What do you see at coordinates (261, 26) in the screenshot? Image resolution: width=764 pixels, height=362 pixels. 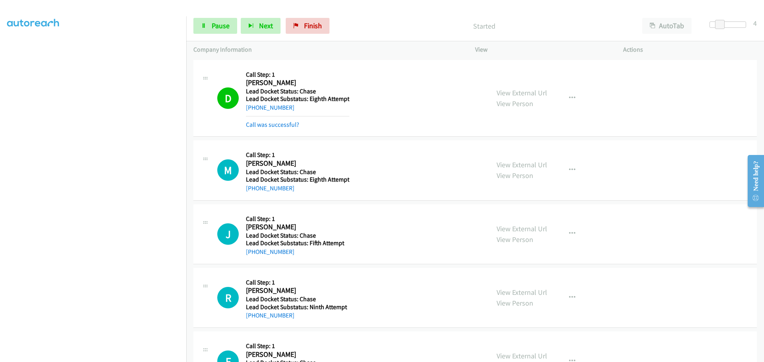 I see `button: Next` at bounding box center [261, 26].